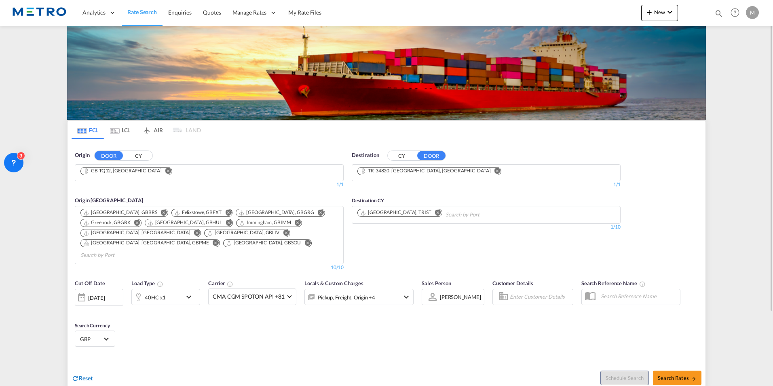  I want to click on div: Southampton, GBSOU, so click(264, 243).